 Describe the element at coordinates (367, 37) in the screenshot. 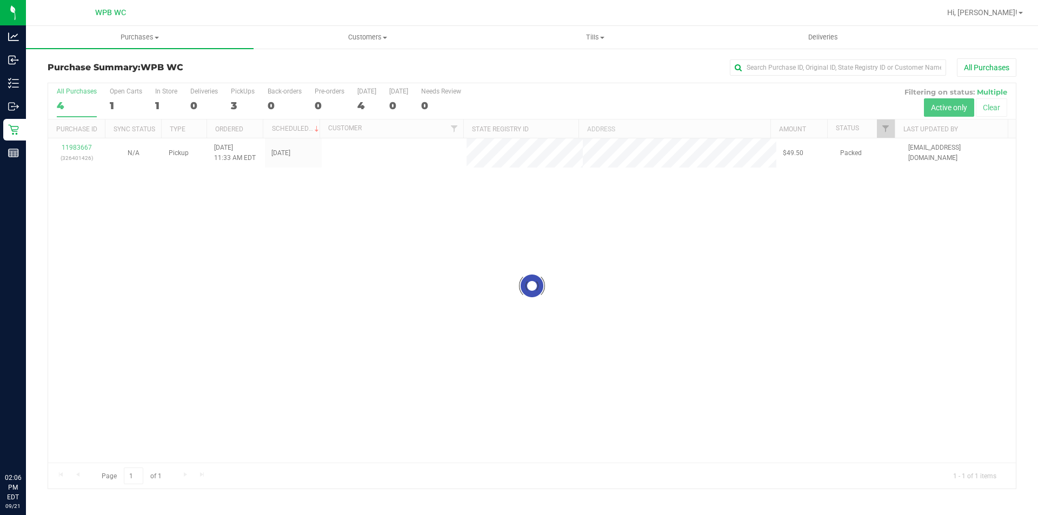

I see `a: Customers` at that location.